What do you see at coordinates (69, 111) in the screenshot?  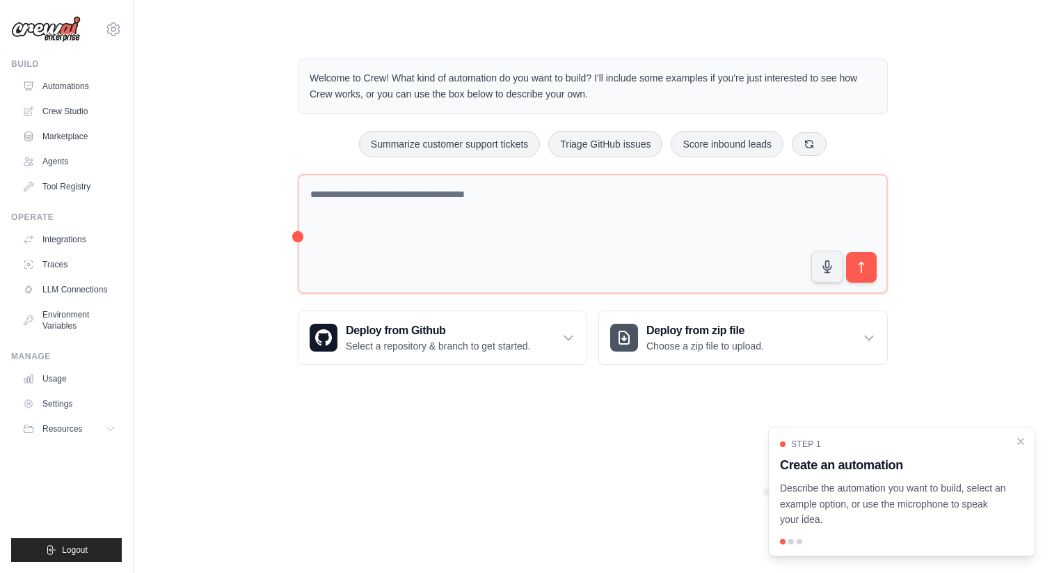 I see `a: Crew Studio` at bounding box center [69, 111].